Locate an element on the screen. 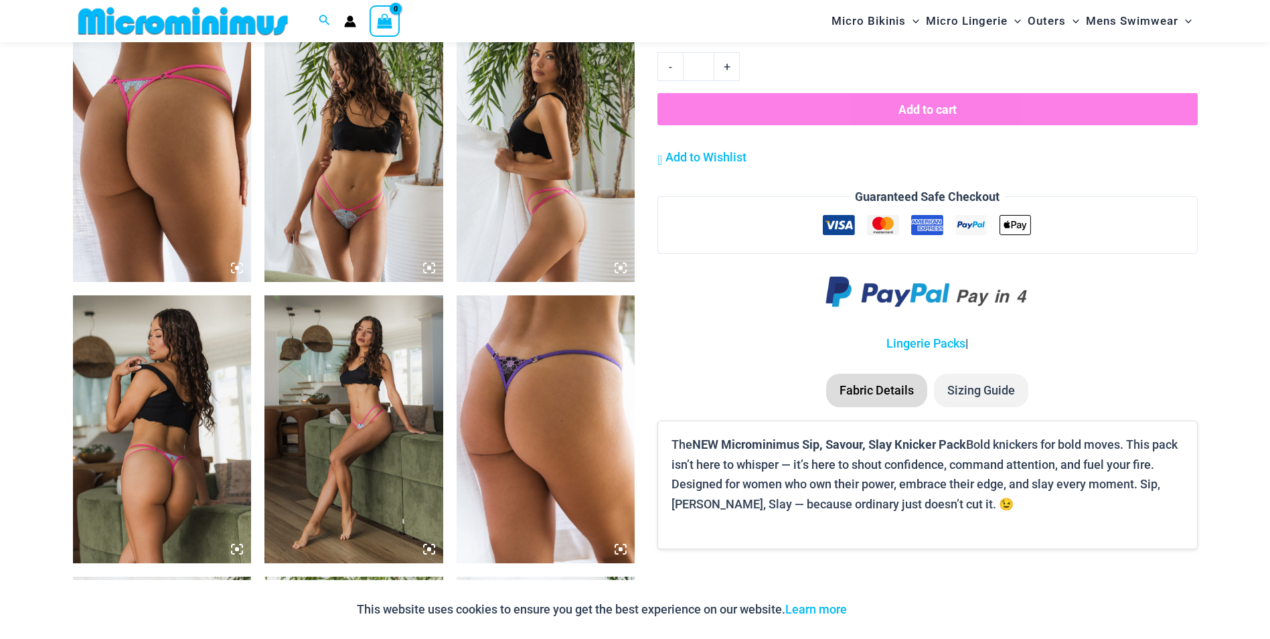  a: Account icon link is located at coordinates (350, 21).